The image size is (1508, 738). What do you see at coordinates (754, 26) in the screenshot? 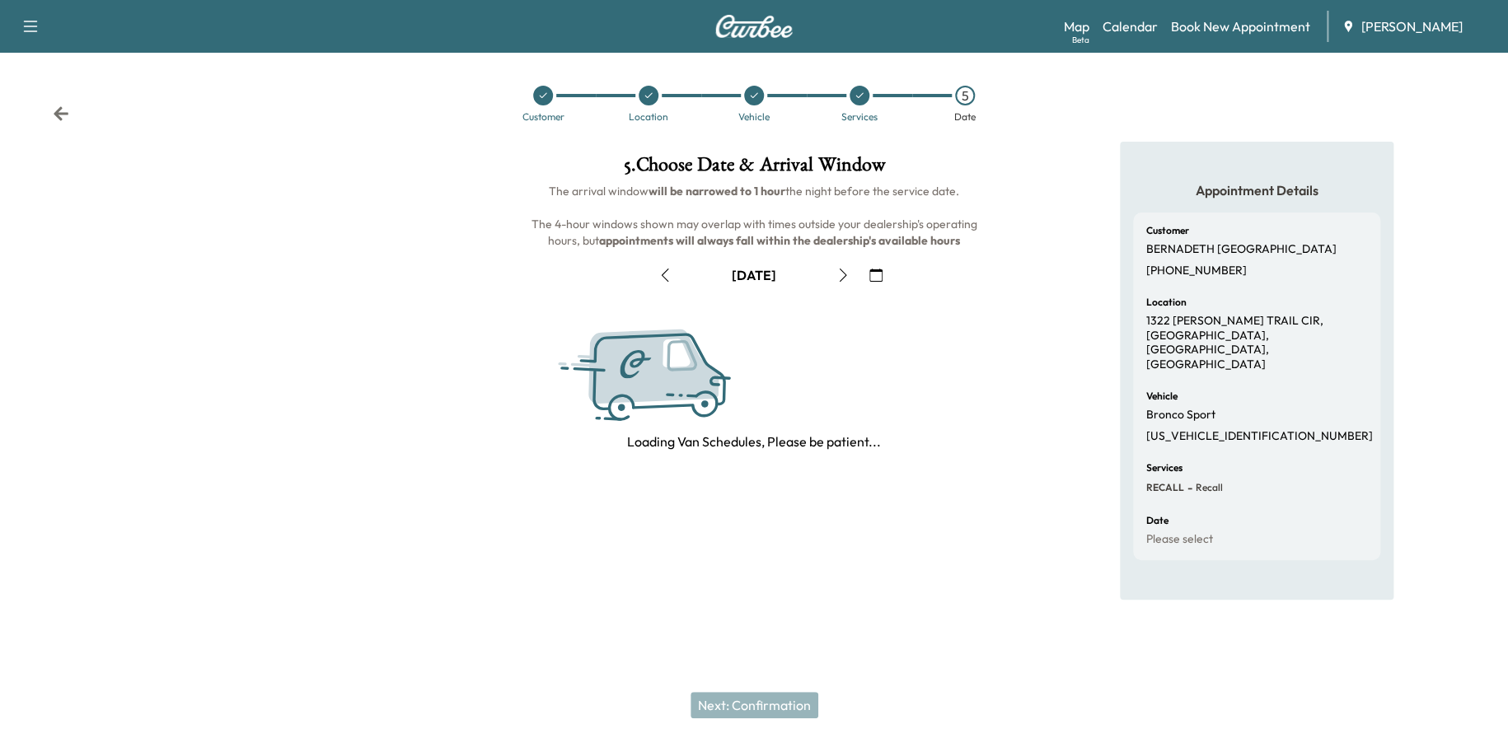
I see `img: Curbee Logo` at bounding box center [754, 26].